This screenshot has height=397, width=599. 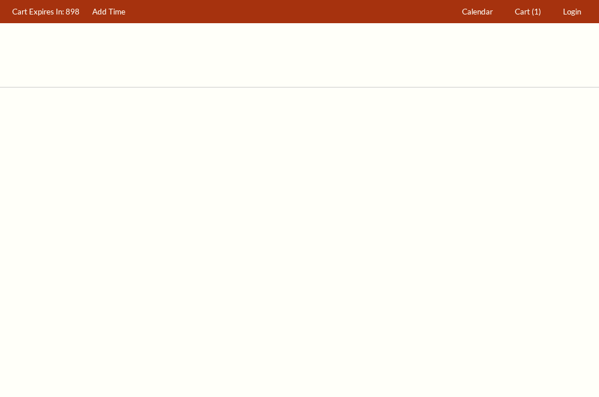 What do you see at coordinates (477, 12) in the screenshot?
I see `span: Calendar` at bounding box center [477, 12].